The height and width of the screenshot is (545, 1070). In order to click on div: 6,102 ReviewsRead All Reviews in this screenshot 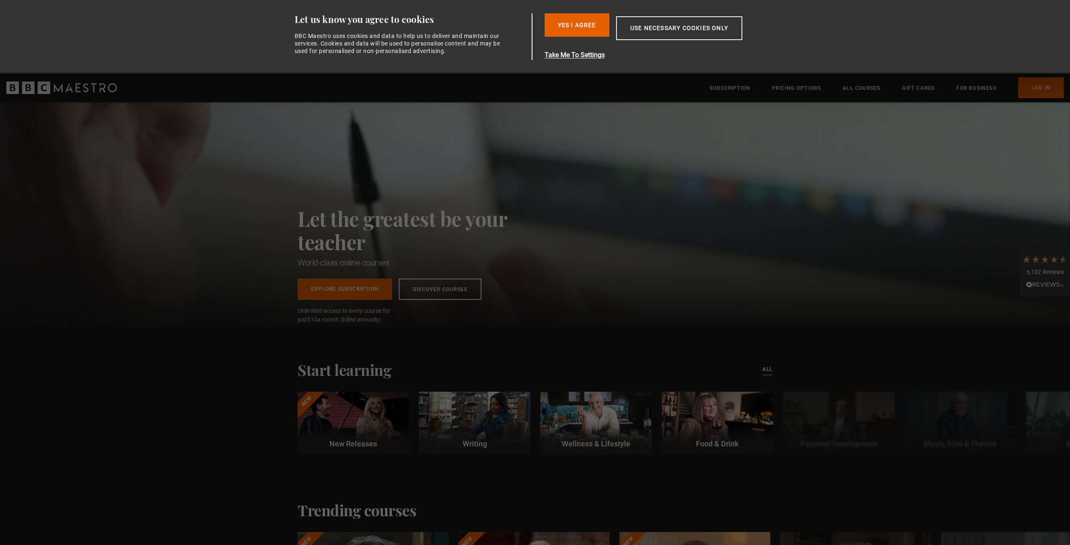, I will do `click(1045, 273)`.